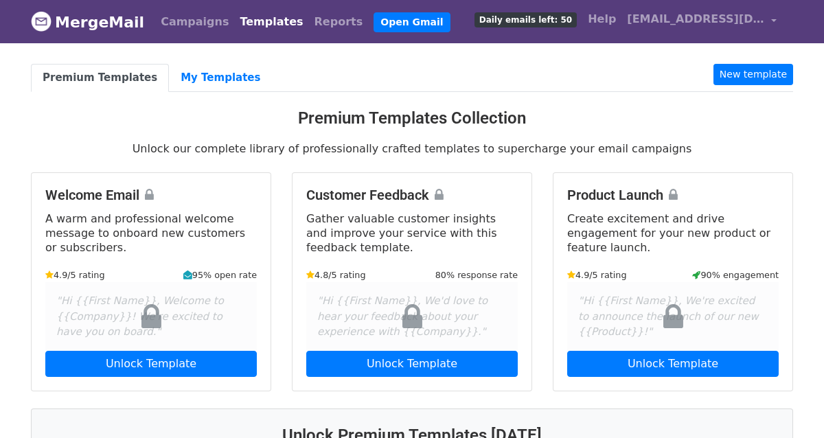 Image resolution: width=824 pixels, height=438 pixels. I want to click on small: 4.8/5 rating, so click(336, 275).